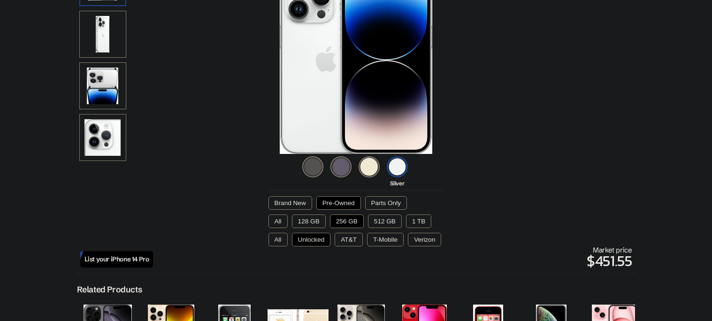  What do you see at coordinates (313, 167) in the screenshot?
I see `img: space-black-icon` at bounding box center [313, 167].